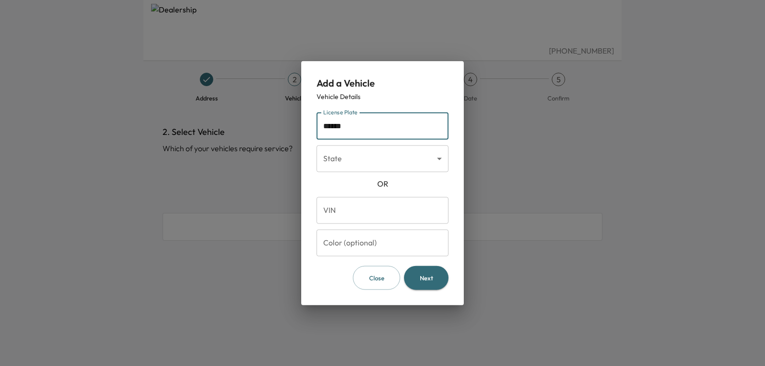 This screenshot has height=366, width=765. Describe the element at coordinates (376, 277) in the screenshot. I see `button: Close` at that location.